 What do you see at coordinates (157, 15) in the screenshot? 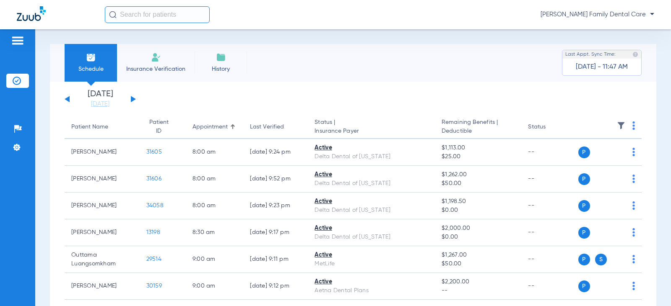
I see `input: Search for patients` at bounding box center [157, 15].